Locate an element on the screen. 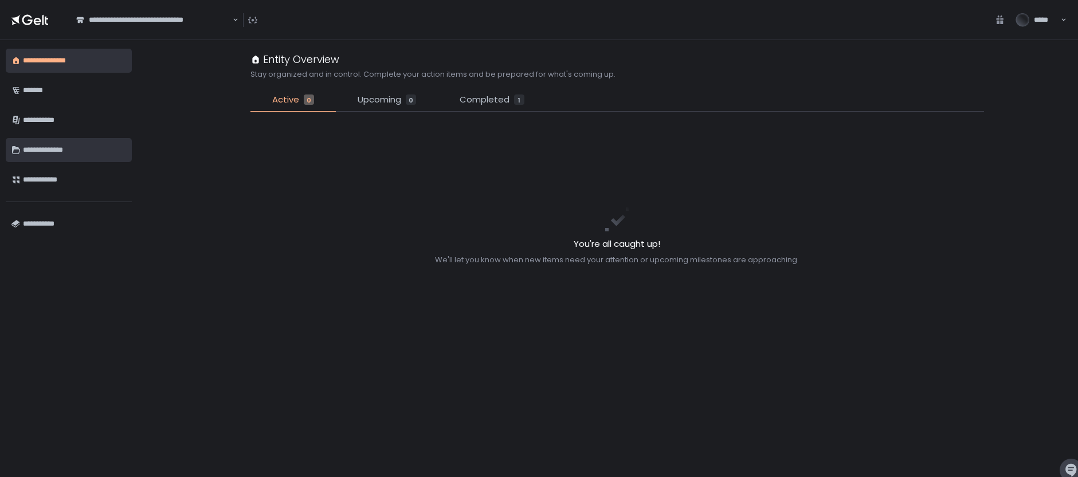  div: Search for option is located at coordinates (154, 20).